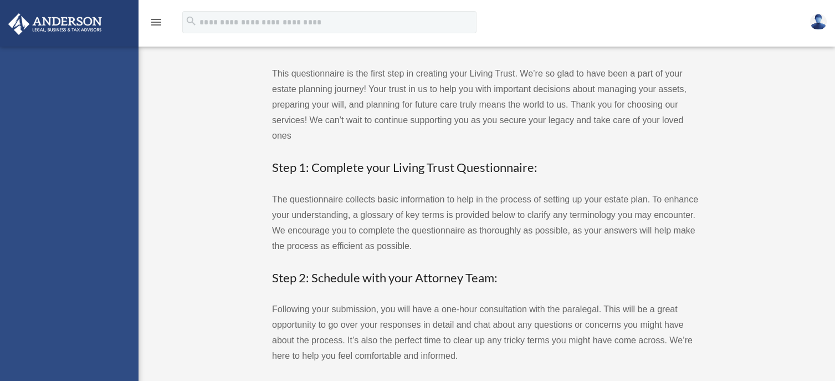  Describe the element at coordinates (156, 22) in the screenshot. I see `i: menu` at that location.